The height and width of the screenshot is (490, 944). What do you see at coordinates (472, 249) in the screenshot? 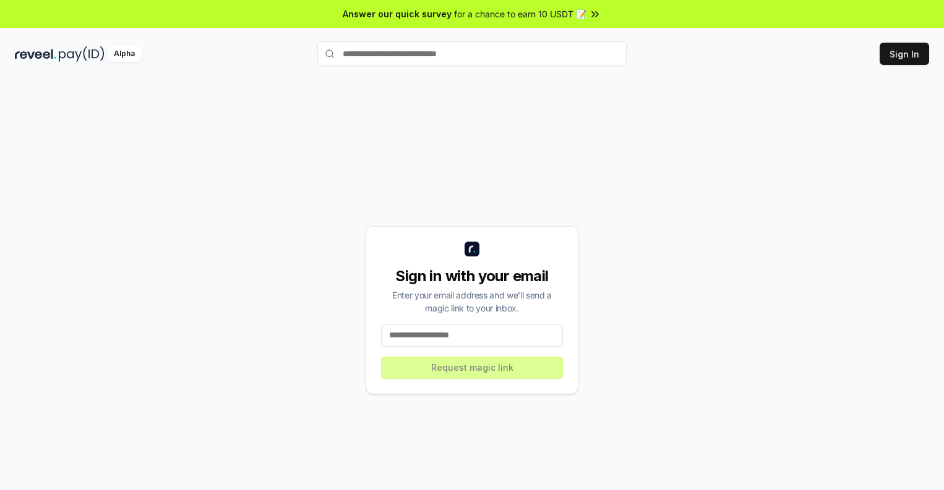
I see `img: logo_small` at bounding box center [472, 249].